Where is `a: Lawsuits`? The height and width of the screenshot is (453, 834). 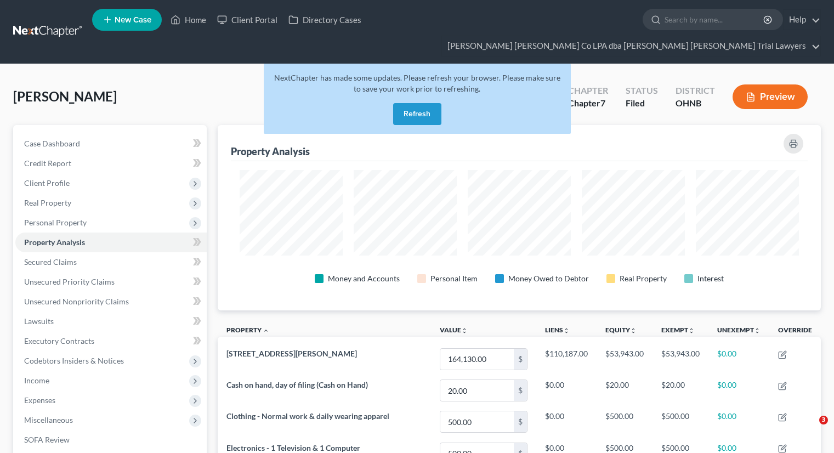
a: Lawsuits is located at coordinates (111, 321).